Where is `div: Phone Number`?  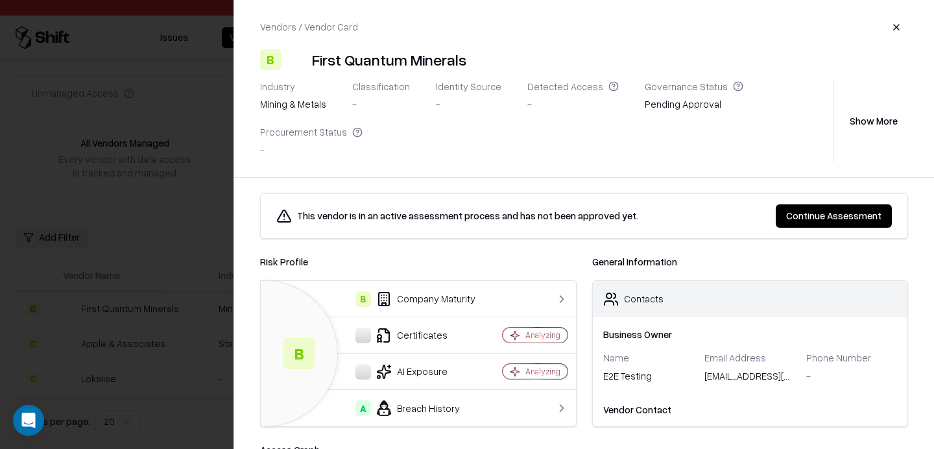
div: Phone Number is located at coordinates (851, 357).